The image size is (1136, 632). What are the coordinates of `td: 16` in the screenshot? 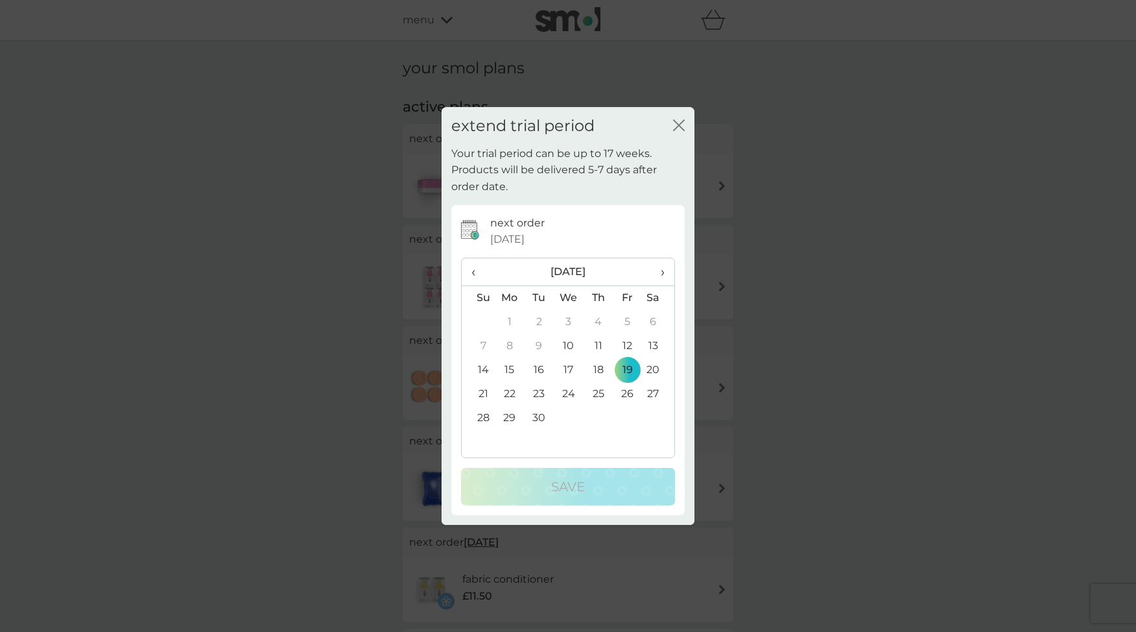 It's located at (539, 370).